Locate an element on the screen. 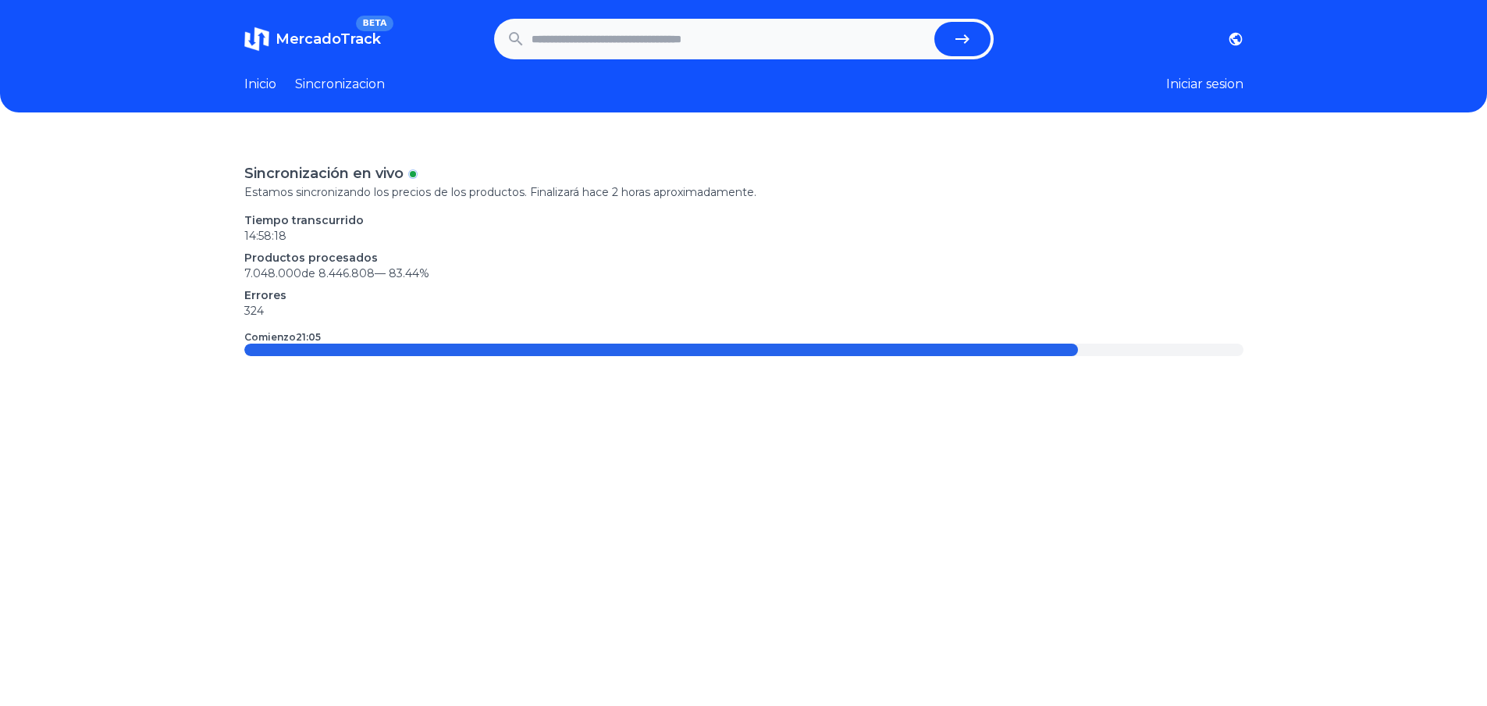 The height and width of the screenshot is (706, 1487). p: Estamos sincronizando los precios de los productos. Finalizará hace 2 horas aproximadamente. is located at coordinates (744, 192).